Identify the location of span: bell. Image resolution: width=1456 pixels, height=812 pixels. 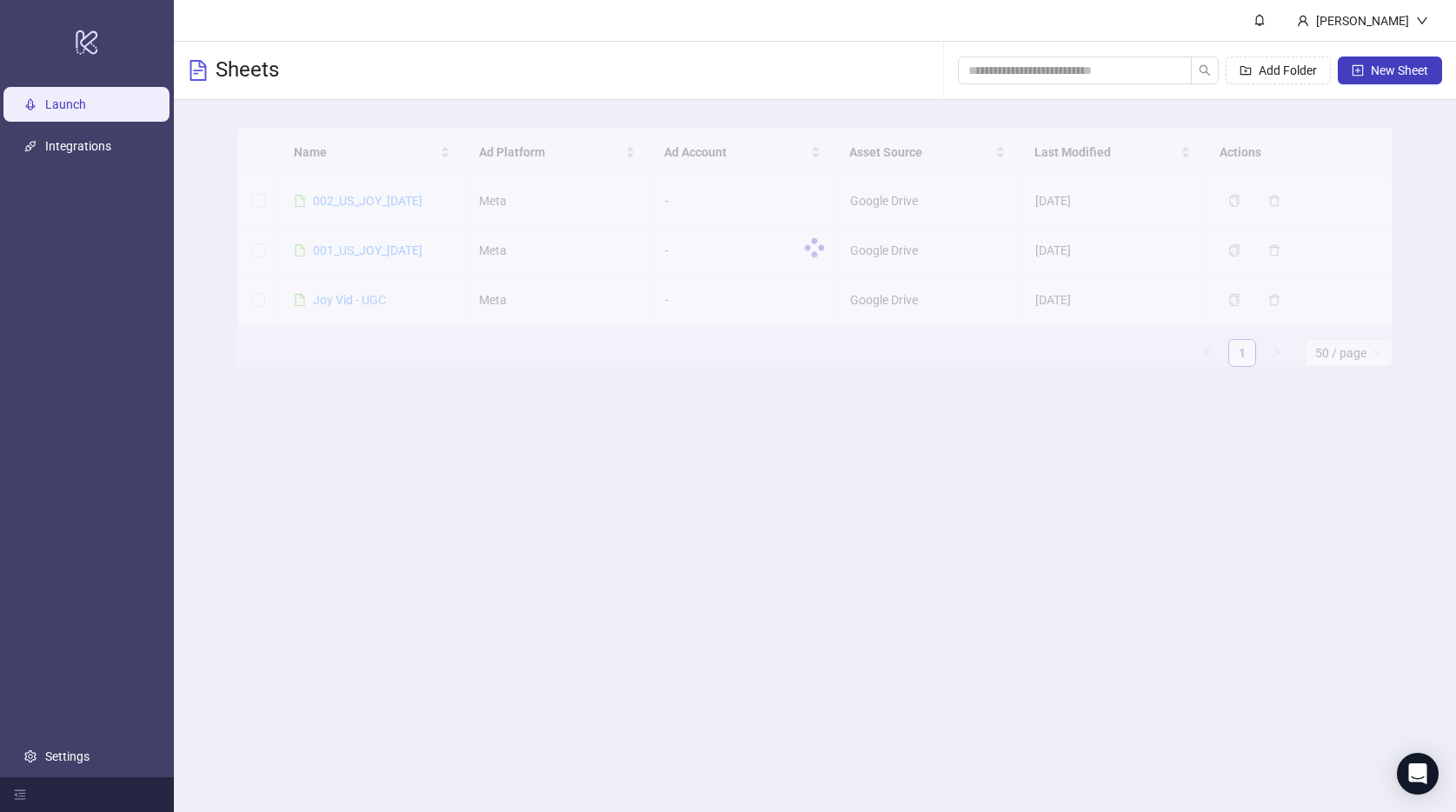
(1260, 20).